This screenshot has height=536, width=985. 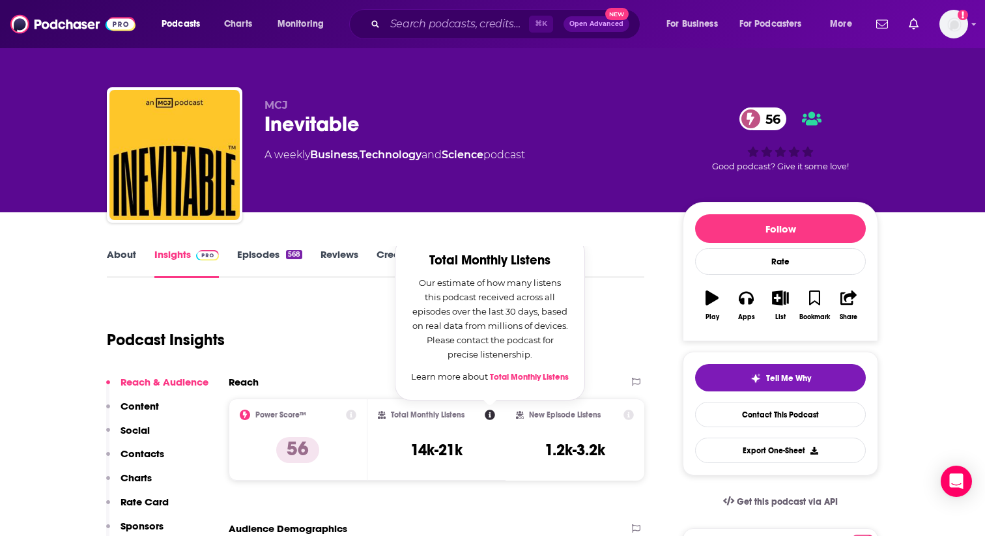 What do you see at coordinates (431, 154) in the screenshot?
I see `span: and` at bounding box center [431, 154].